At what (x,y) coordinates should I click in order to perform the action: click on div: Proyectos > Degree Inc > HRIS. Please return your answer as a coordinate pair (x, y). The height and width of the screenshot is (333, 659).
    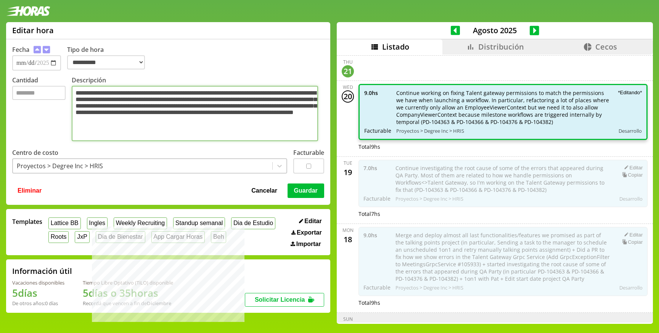
    Looking at the image, I should click on (60, 166).